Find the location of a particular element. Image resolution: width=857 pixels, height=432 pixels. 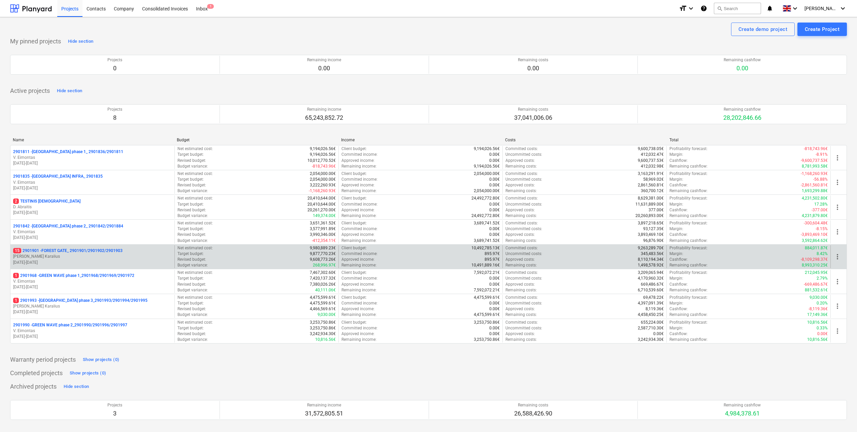

p: 149,374.00€ is located at coordinates (324, 216).